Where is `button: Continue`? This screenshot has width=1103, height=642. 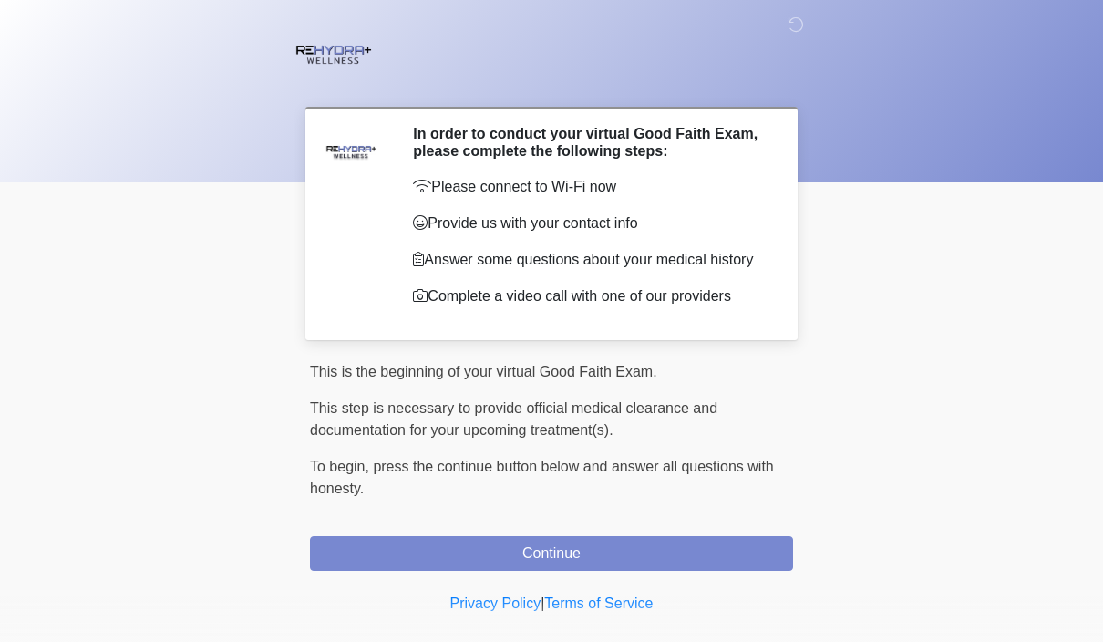
button: Continue is located at coordinates (552, 553).